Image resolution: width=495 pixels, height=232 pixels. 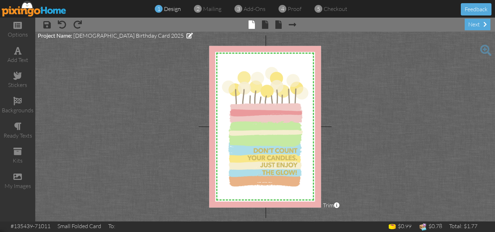 What do you see at coordinates (254, 9) in the screenshot?
I see `span: add-ons` at bounding box center [254, 9].